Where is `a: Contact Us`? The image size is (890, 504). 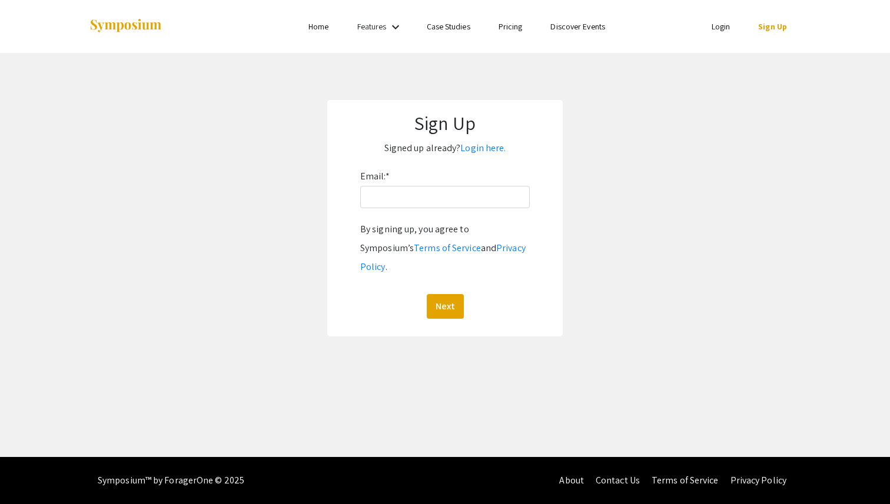
a: Contact Us is located at coordinates (617, 480).